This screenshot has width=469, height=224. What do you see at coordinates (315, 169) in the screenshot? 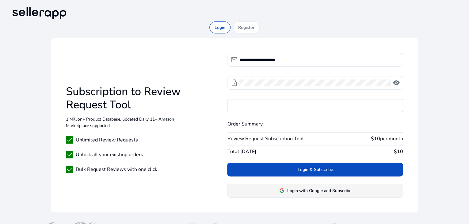
I see `button: Login & Subscribe` at bounding box center [315, 169].